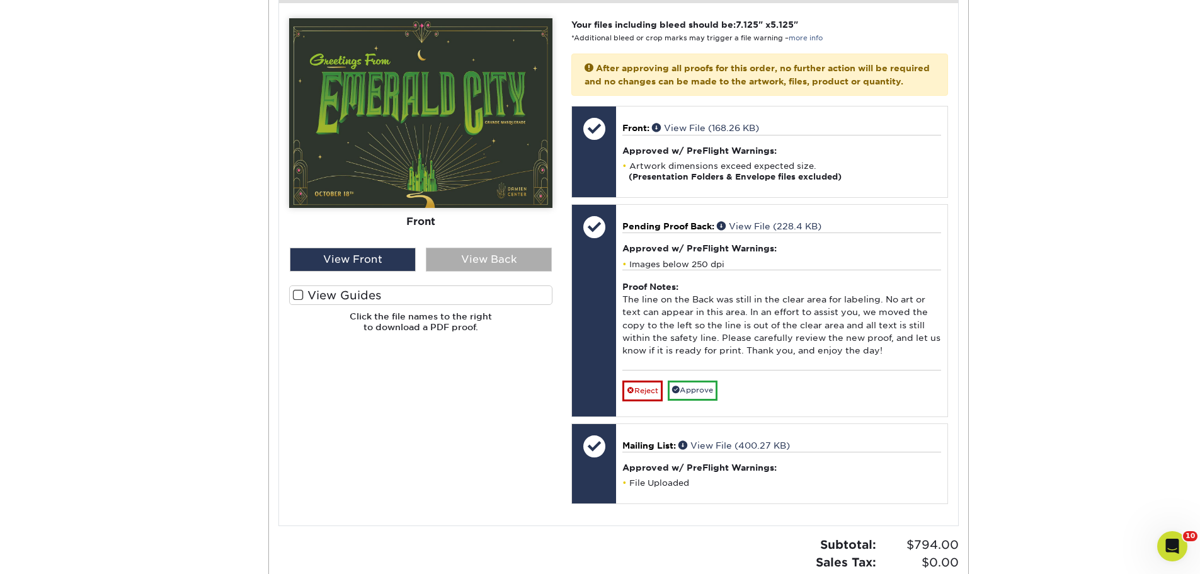  I want to click on span: 10, so click(1190, 536).